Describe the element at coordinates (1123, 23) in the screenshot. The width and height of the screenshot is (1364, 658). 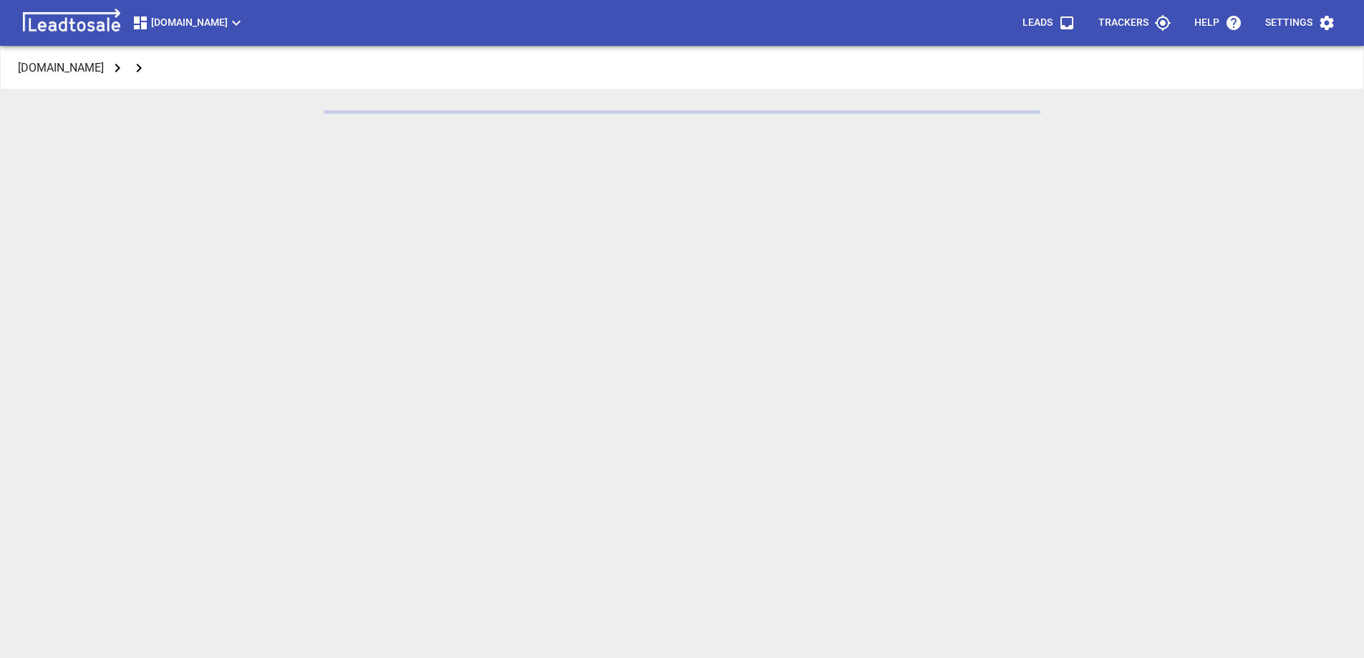
I see `p: Trackers` at that location.